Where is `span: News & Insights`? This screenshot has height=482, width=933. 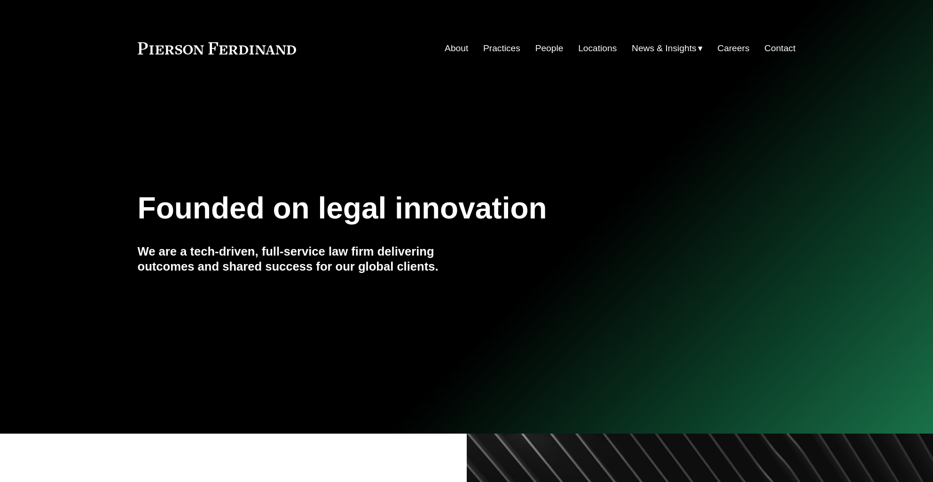
span: News & Insights is located at coordinates (664, 48).